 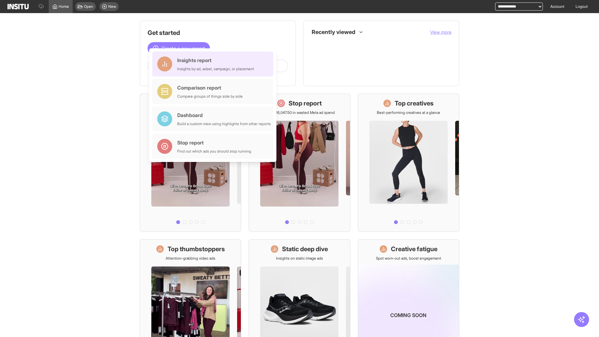 I want to click on span: Create a new report, so click(x=183, y=48).